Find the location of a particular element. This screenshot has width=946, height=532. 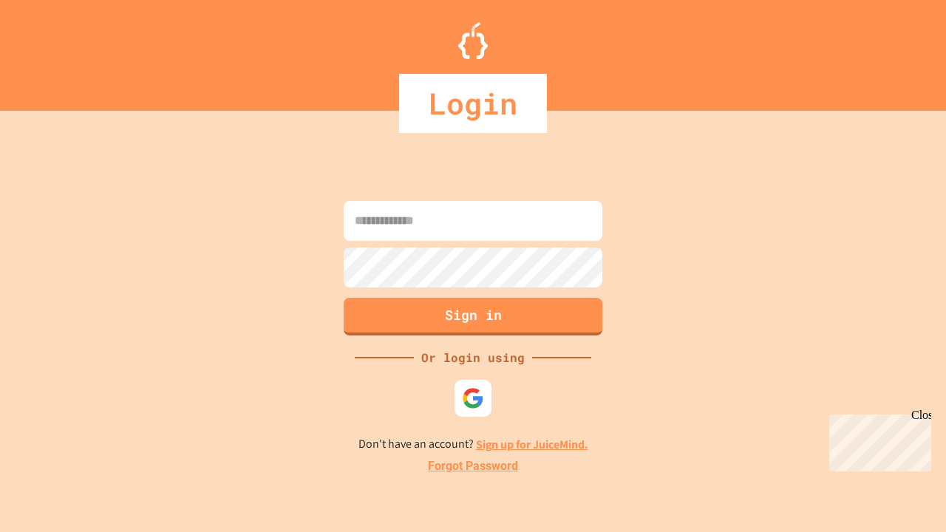

p: Don't have an account? is located at coordinates (473, 444).